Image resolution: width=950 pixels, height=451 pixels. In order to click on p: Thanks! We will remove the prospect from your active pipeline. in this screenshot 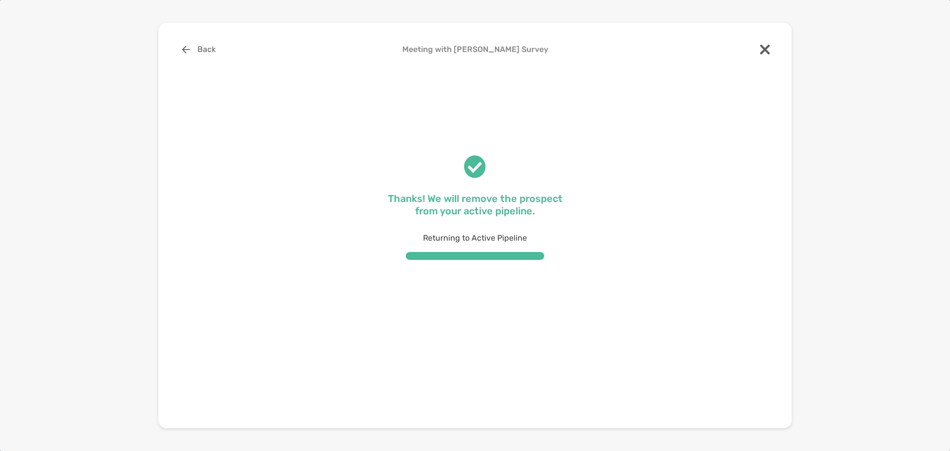, I will do `click(475, 205)`.